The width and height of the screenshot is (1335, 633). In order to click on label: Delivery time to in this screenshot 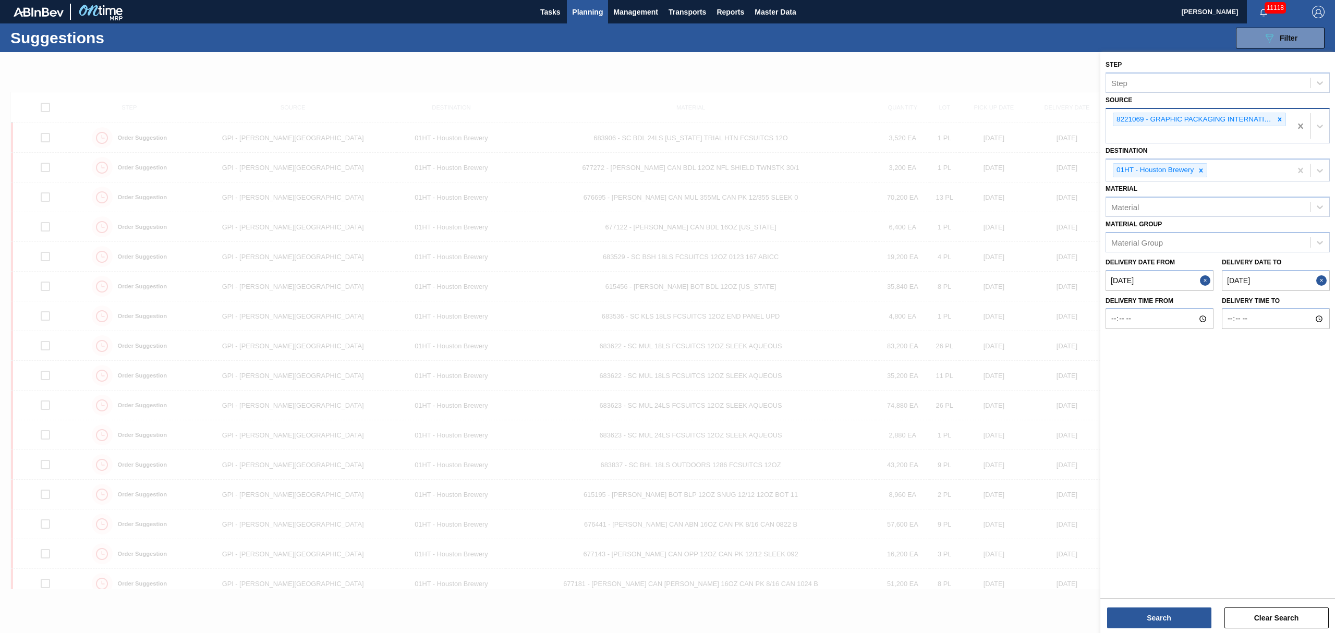, I will do `click(1275, 301)`.